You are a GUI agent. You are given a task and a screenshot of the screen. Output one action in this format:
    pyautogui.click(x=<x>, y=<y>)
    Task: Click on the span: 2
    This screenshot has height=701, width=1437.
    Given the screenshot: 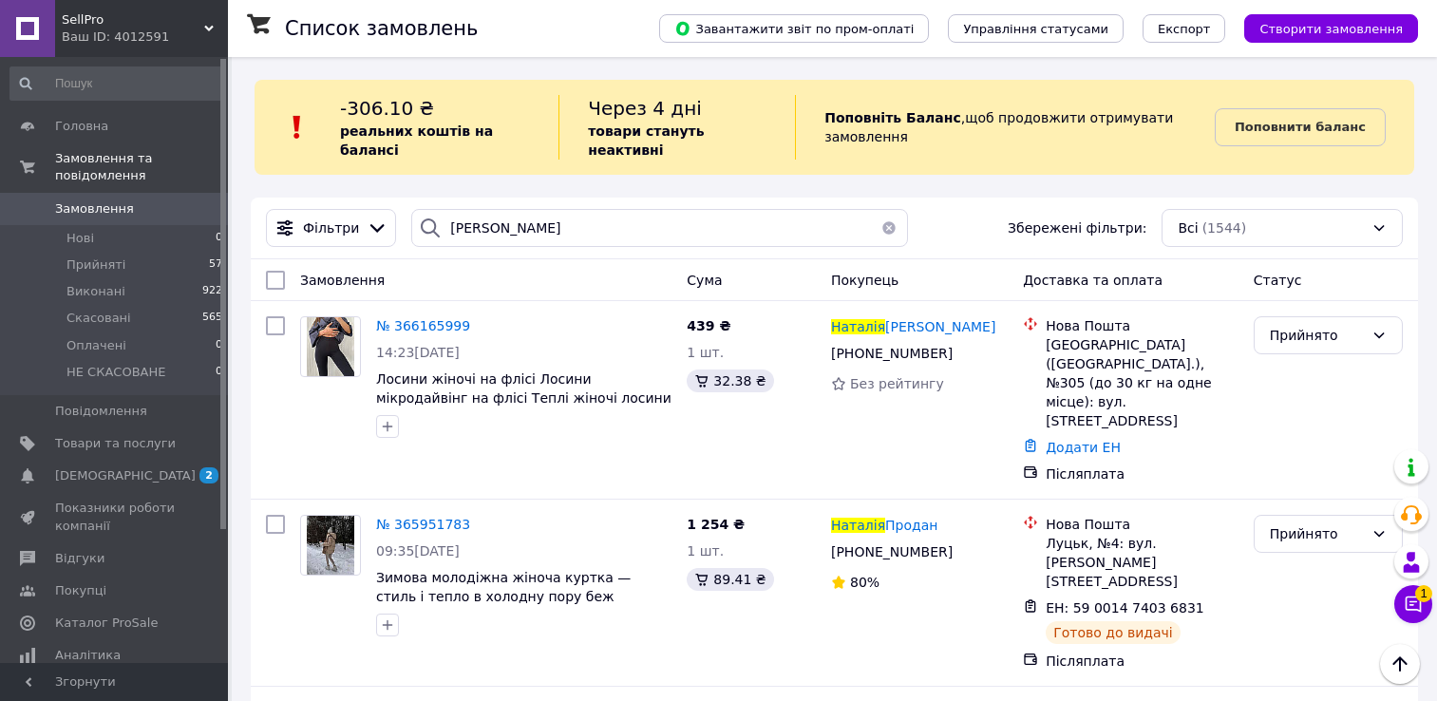 What is the action you would take?
    pyautogui.click(x=209, y=475)
    